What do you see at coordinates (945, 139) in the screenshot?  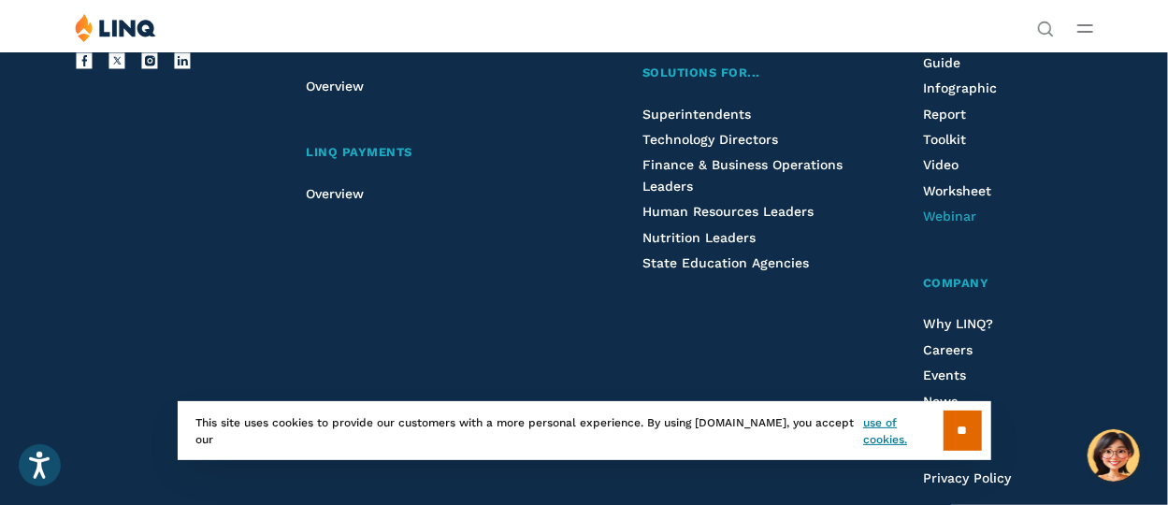 I see `a: Toolkit` at bounding box center [945, 139].